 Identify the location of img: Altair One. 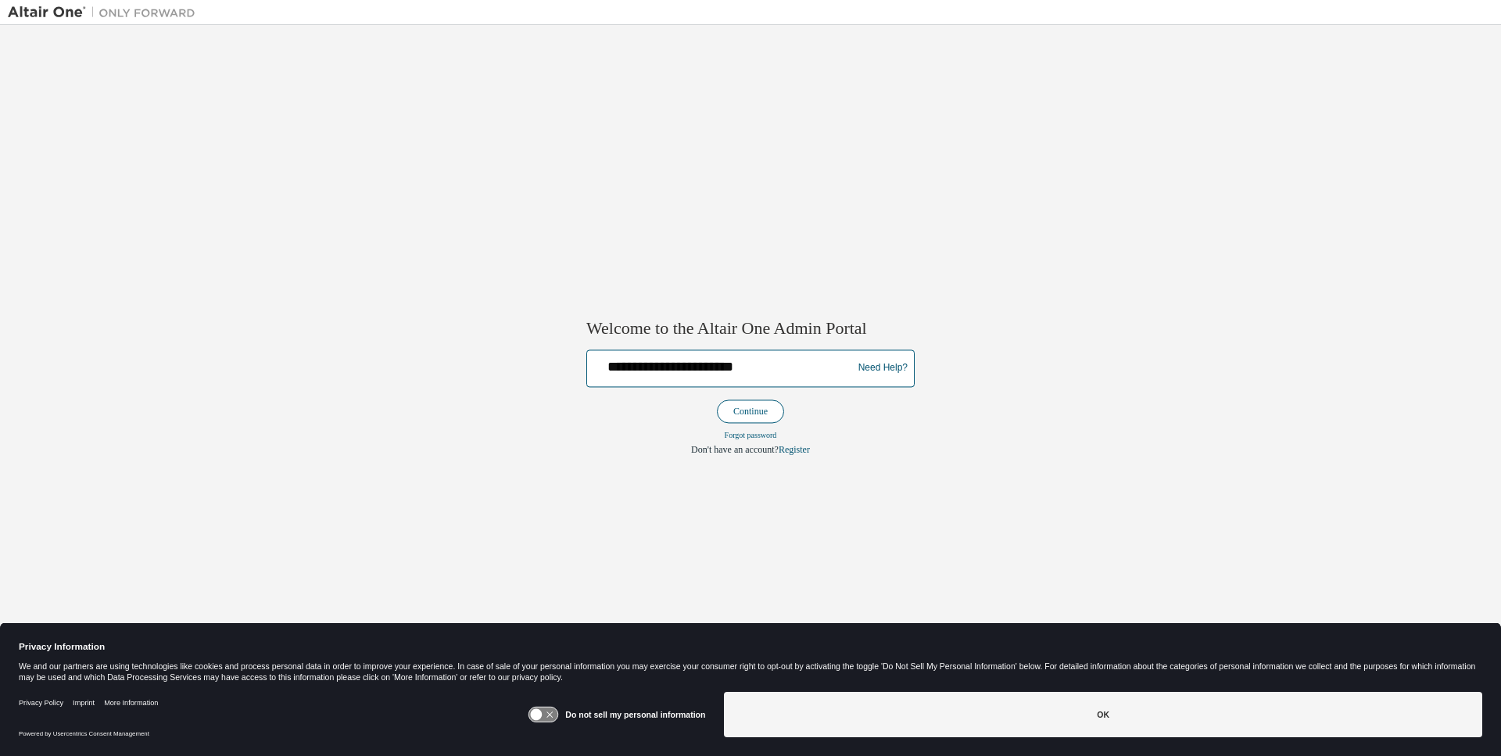
(106, 13).